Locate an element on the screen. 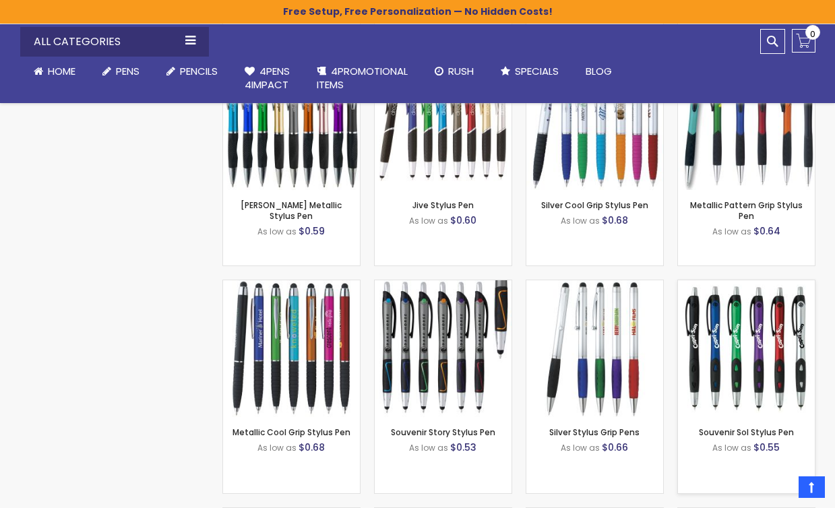  span: Specials is located at coordinates (536, 71).